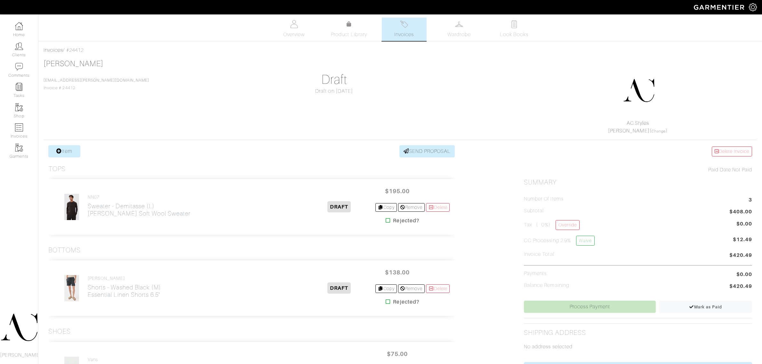  What do you see at coordinates (57, 169) in the screenshot?
I see `h3: Tops` at bounding box center [57, 169].